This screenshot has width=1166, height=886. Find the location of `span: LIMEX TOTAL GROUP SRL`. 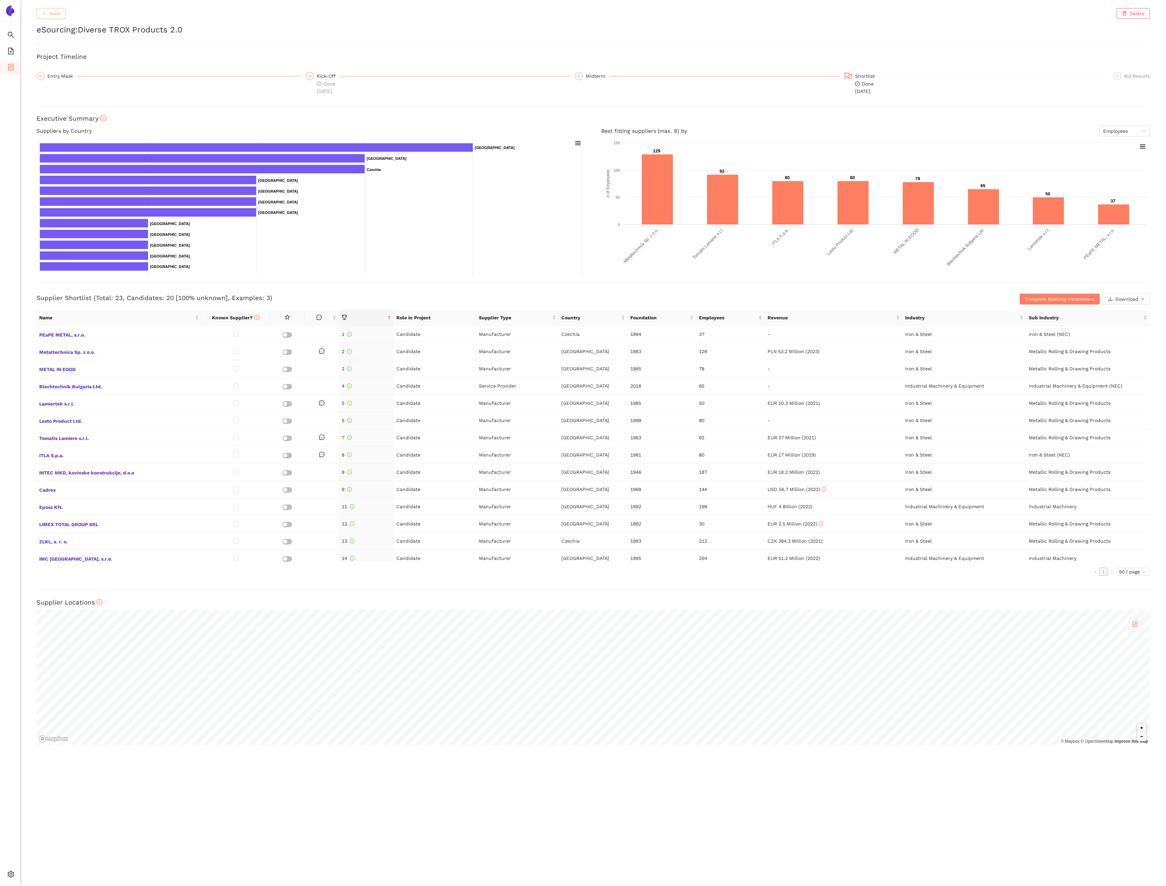

span: LIMEX TOTAL GROUP SRL is located at coordinates (119, 524).